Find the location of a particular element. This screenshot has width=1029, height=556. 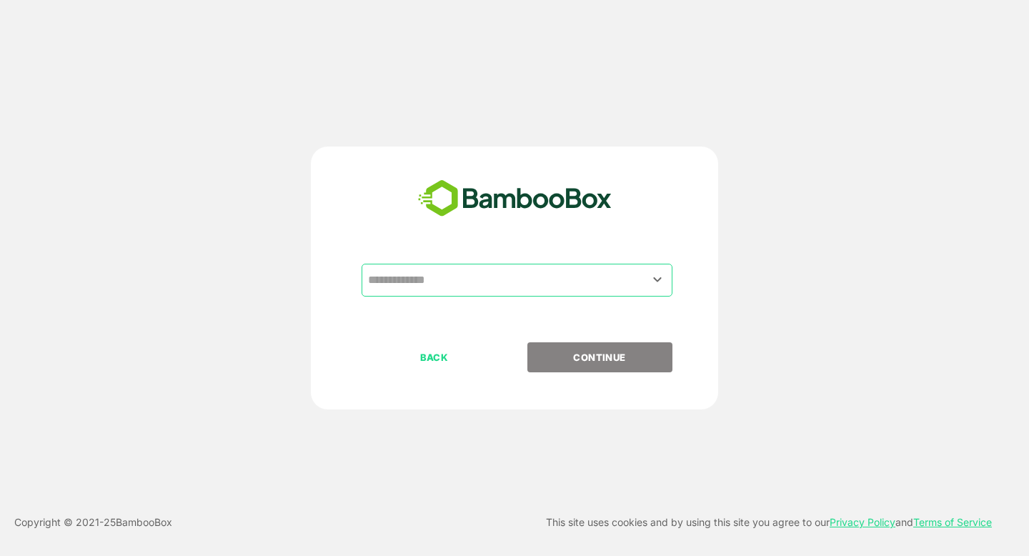

button: Open is located at coordinates (657, 279).